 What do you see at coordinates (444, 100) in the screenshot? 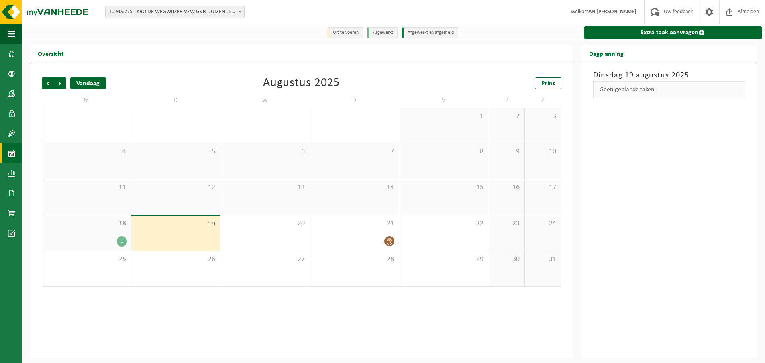
I see `td: V` at bounding box center [444, 100].